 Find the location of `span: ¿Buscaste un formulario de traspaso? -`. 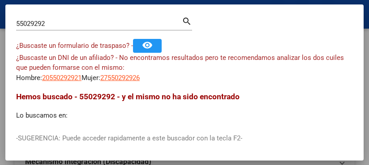

span: ¿Buscaste un formulario de traspaso? - is located at coordinates (74, 46).